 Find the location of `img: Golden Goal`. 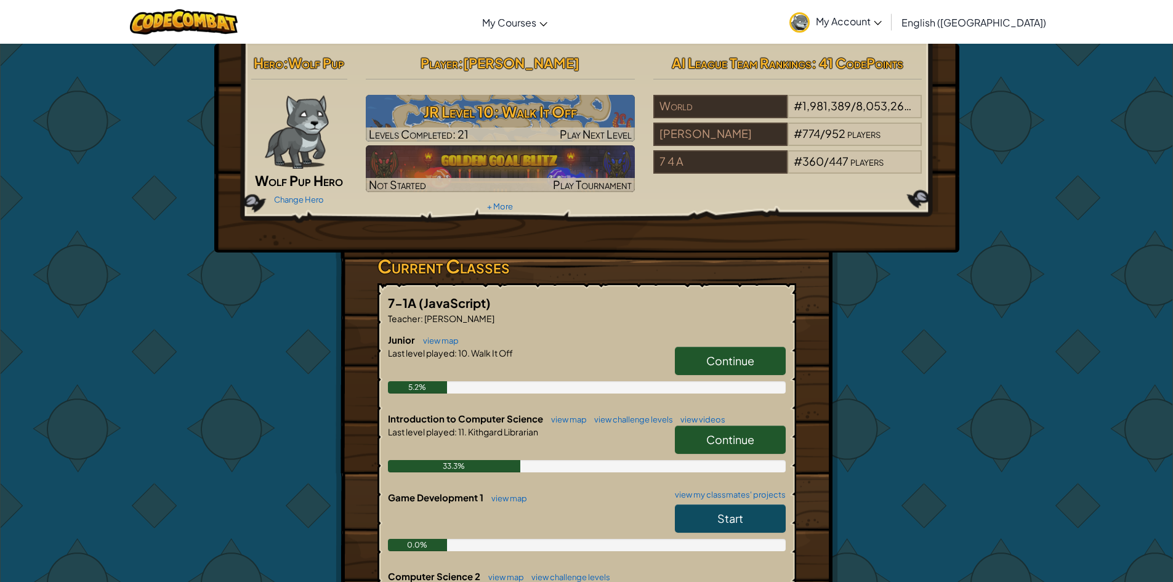

img: Golden Goal is located at coordinates (500, 169).